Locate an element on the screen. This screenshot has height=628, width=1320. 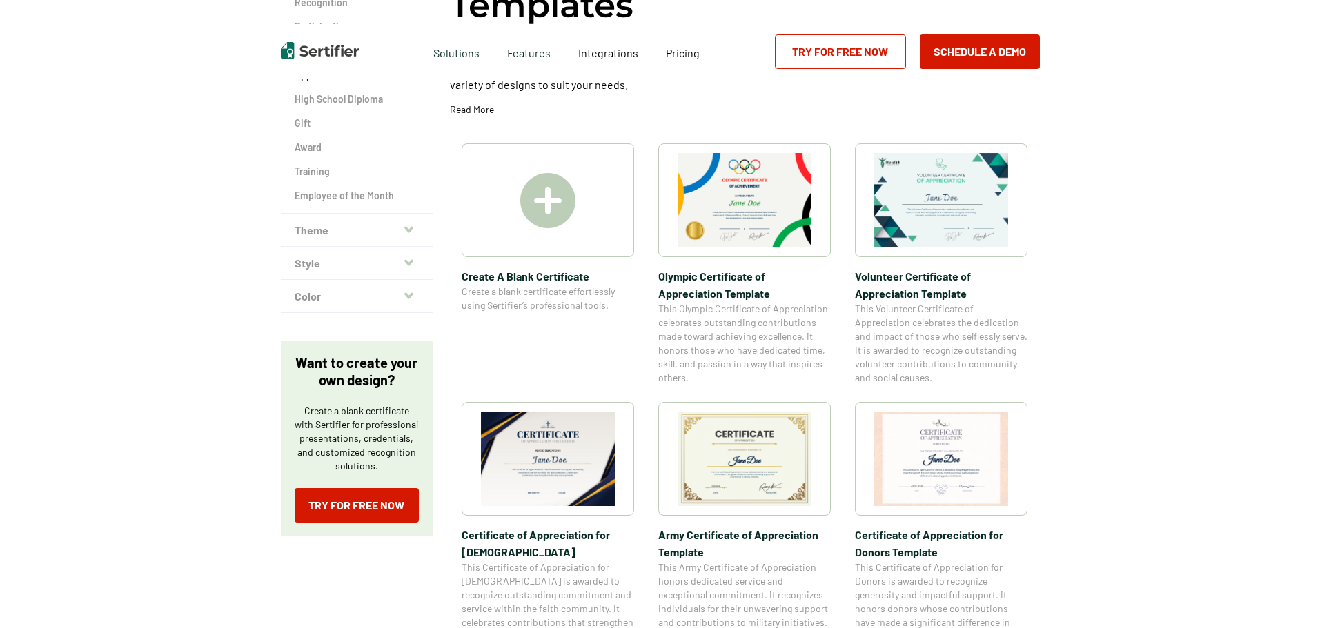
h2: Participation is located at coordinates (357, 27).